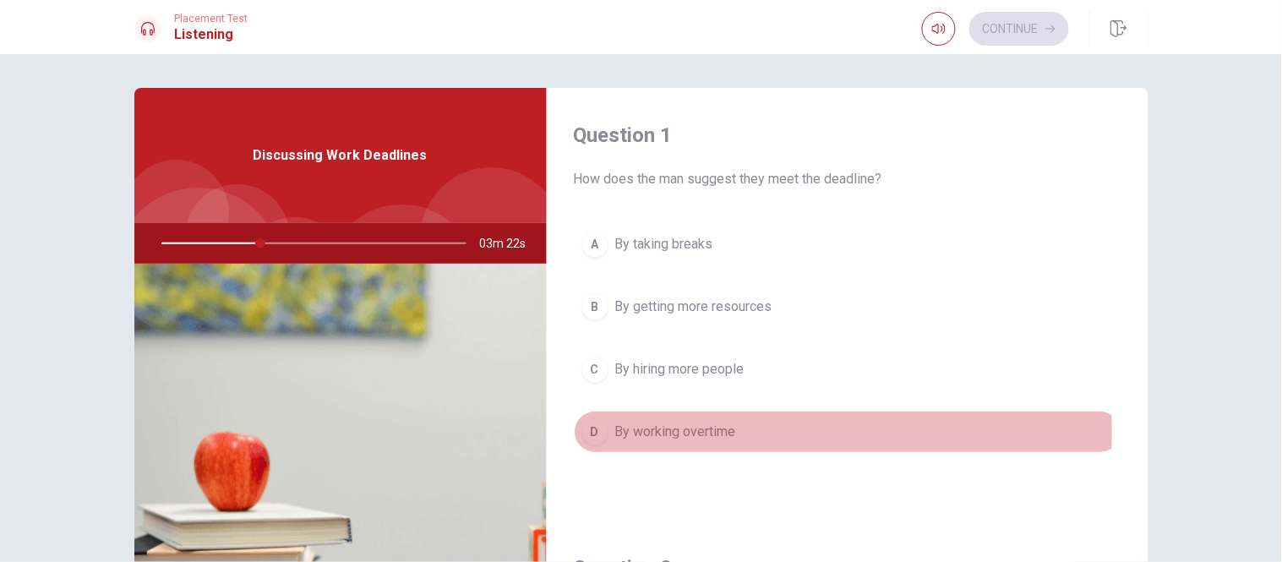 The width and height of the screenshot is (1282, 562). What do you see at coordinates (675, 432) in the screenshot?
I see `span: By working overtime` at bounding box center [675, 432].